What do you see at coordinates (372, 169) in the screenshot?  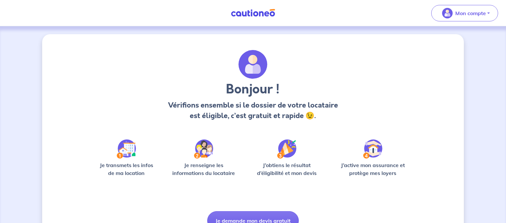 I see `p: J’active mon assurance et protège mes loyers` at bounding box center [372, 169].